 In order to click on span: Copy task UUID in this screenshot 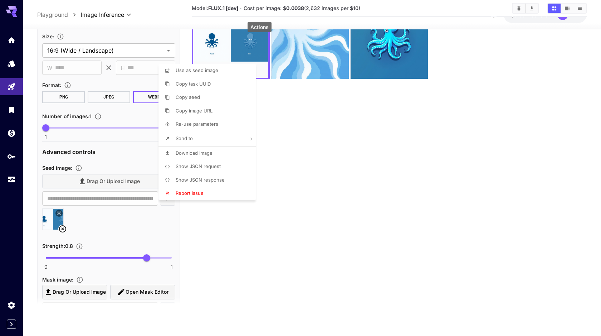, I will do `click(193, 84)`.